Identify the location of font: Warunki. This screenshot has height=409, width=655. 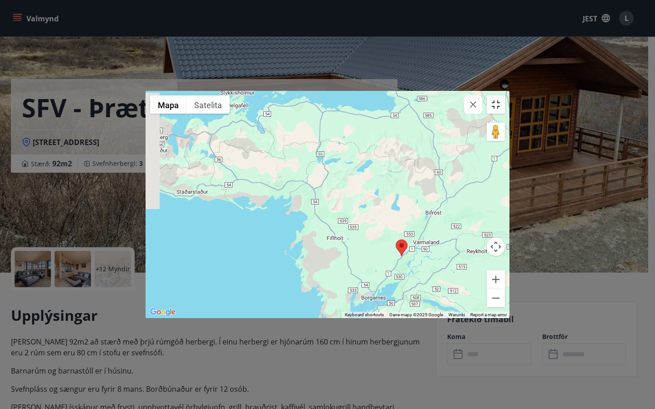
(456, 315).